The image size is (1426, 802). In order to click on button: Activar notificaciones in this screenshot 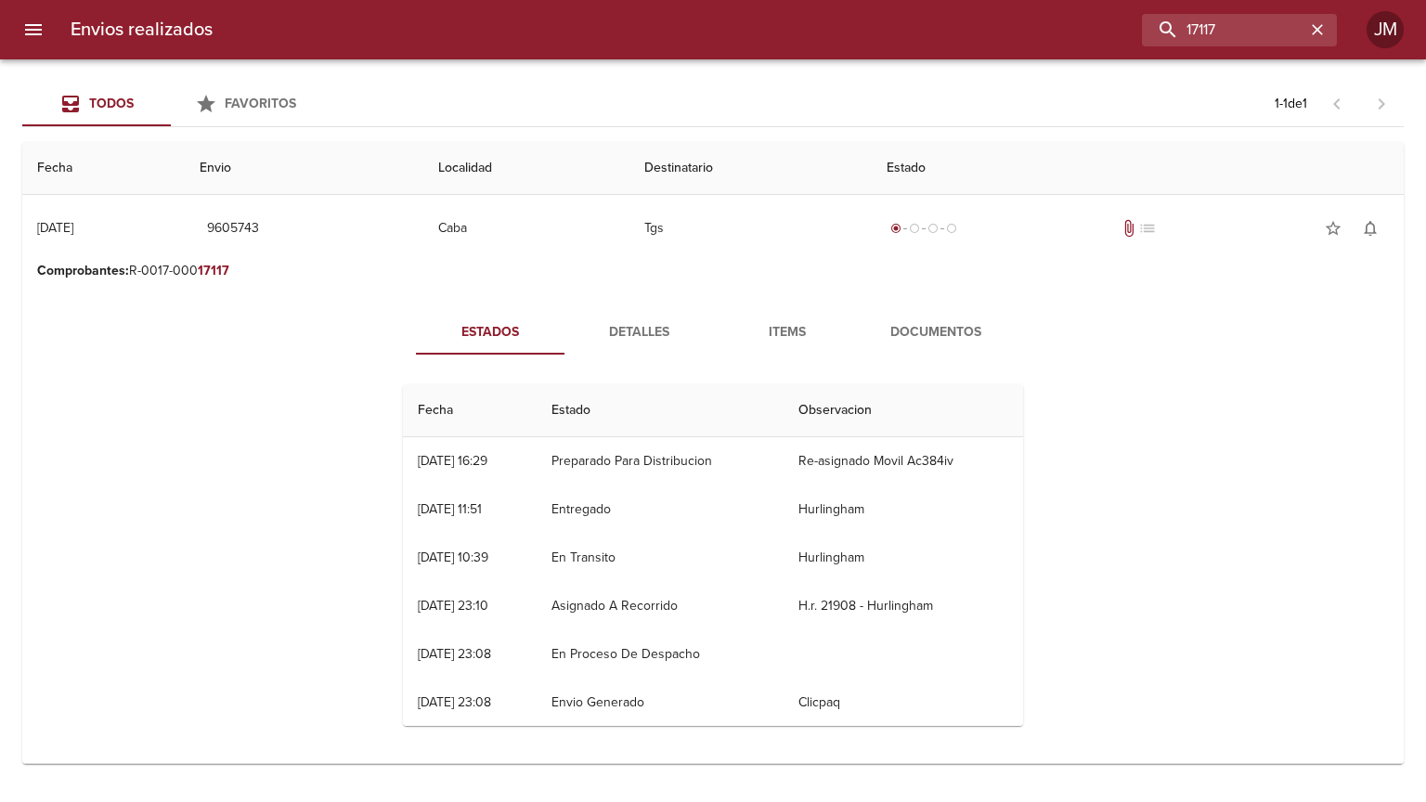, I will do `click(1370, 228)`.